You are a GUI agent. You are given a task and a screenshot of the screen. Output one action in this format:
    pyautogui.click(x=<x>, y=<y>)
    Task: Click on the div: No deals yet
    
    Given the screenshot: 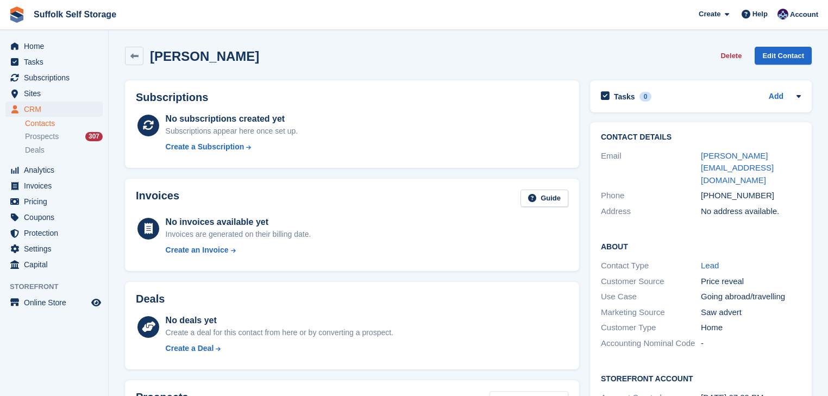 What is the action you would take?
    pyautogui.click(x=279, y=320)
    